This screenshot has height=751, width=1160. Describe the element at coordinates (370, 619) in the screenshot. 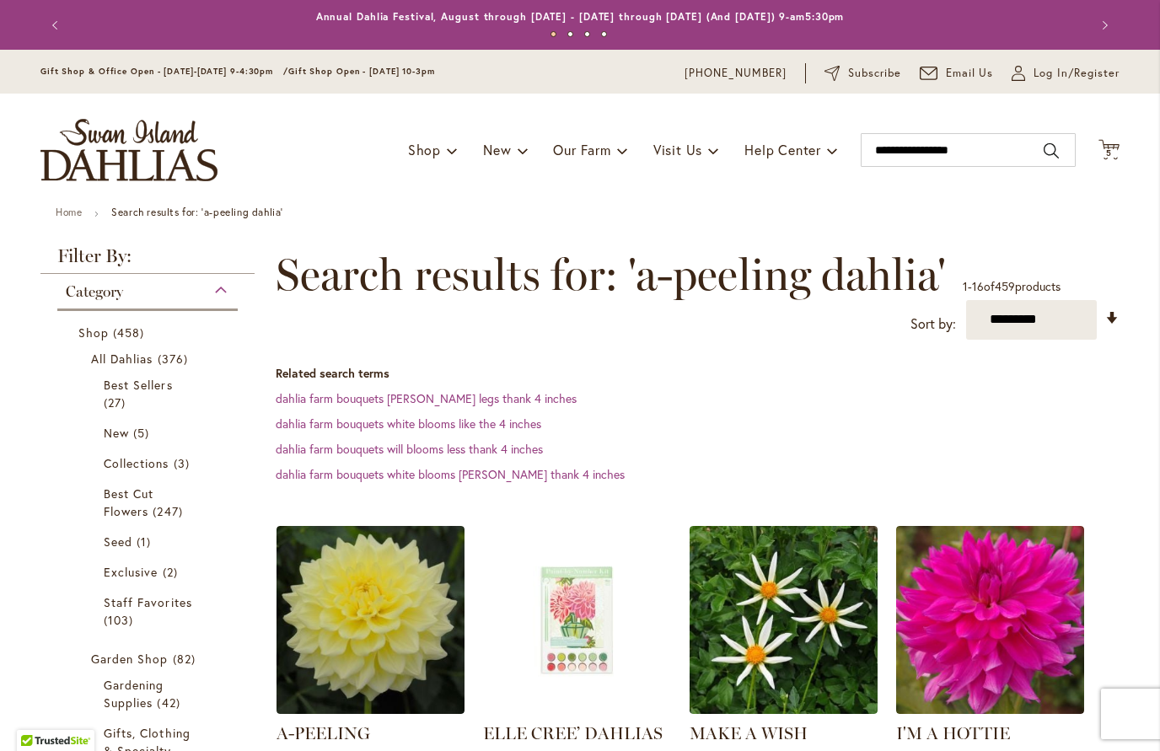

I see `img: A-Peeling` at that location.